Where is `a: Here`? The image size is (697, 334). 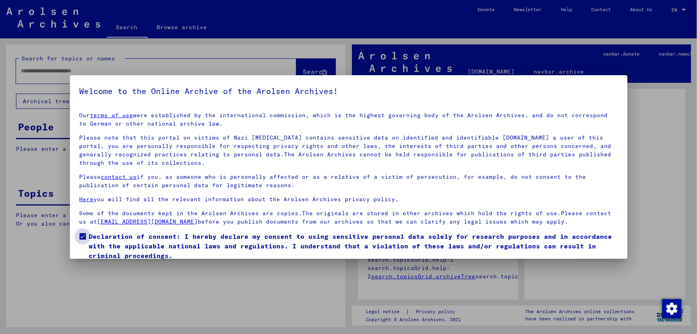 a: Here is located at coordinates (87, 199).